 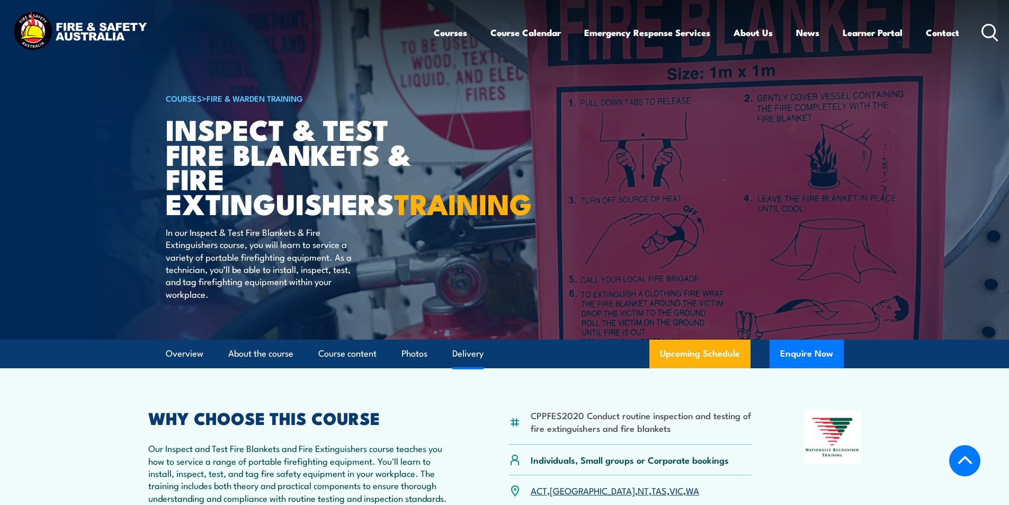 I want to click on a: WA, so click(x=692, y=490).